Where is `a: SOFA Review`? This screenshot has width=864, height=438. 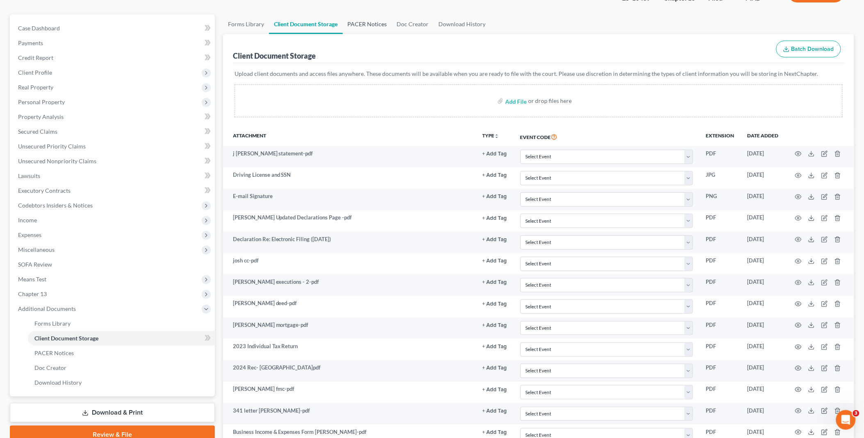
a: SOFA Review is located at coordinates (113, 265).